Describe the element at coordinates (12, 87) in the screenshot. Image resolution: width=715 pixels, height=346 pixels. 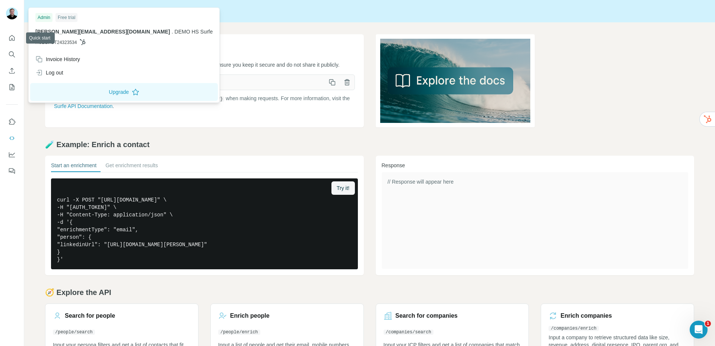
I see `button: My lists` at that location.